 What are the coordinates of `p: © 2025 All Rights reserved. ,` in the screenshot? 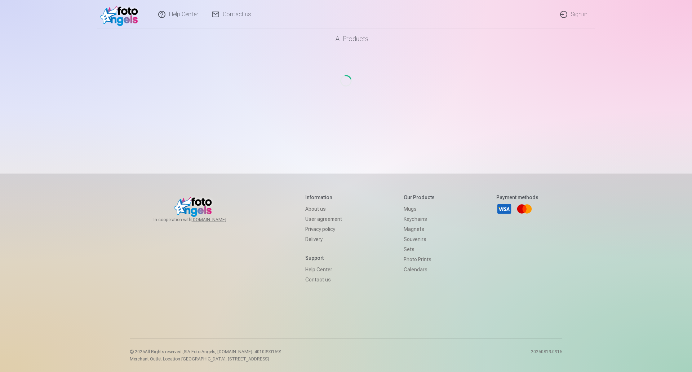 It's located at (206, 352).